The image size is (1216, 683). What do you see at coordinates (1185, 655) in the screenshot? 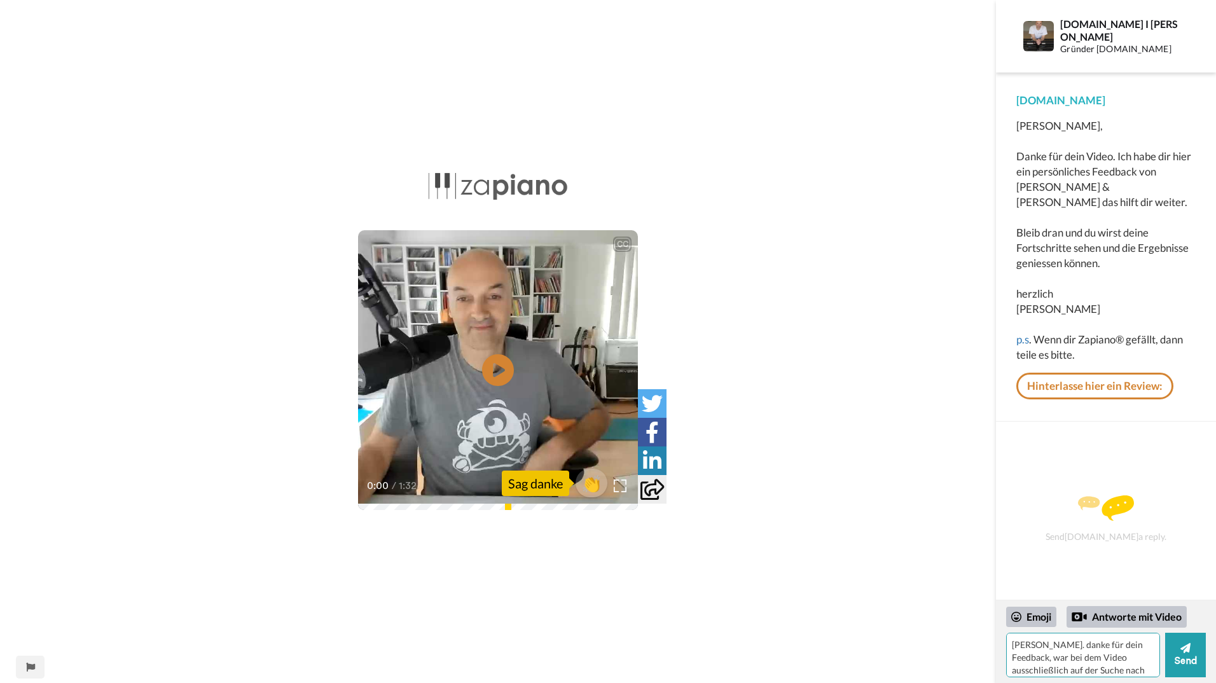
I see `button: Send` at bounding box center [1185, 655].